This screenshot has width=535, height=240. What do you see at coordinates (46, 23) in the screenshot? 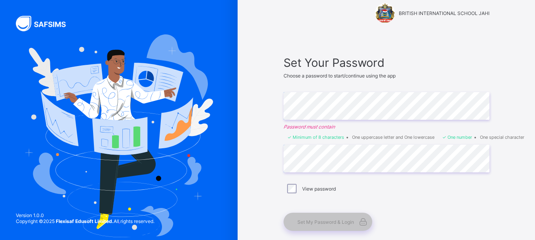
I see `img: SAFSIMS Logo` at bounding box center [46, 23].